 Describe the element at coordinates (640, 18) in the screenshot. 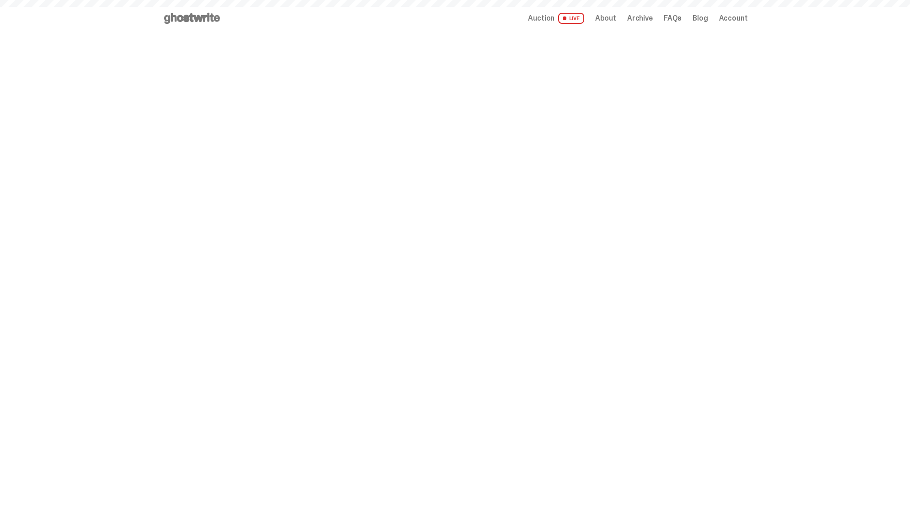

I see `a: Archive` at that location.